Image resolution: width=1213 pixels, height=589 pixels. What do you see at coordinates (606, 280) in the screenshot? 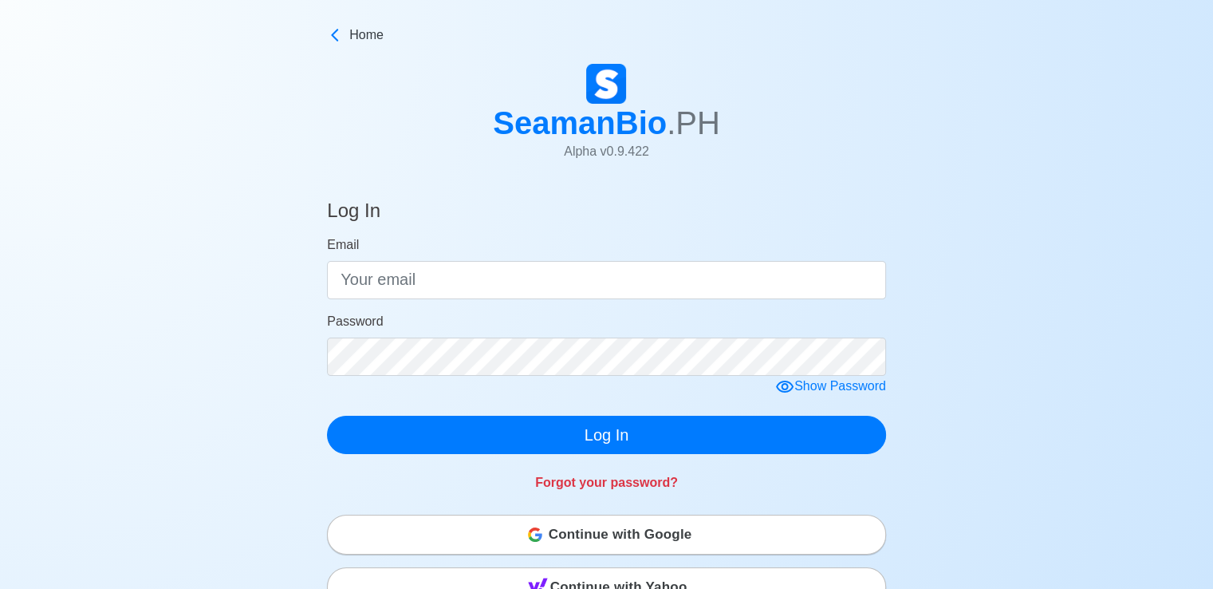
I see `input: Your email` at bounding box center [606, 280].